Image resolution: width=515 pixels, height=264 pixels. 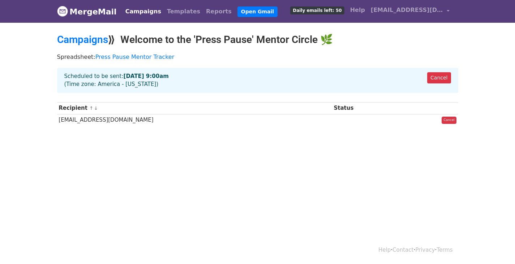 What do you see at coordinates (135, 57) in the screenshot?
I see `a: Press Pause Mentor Tracker` at bounding box center [135, 57].